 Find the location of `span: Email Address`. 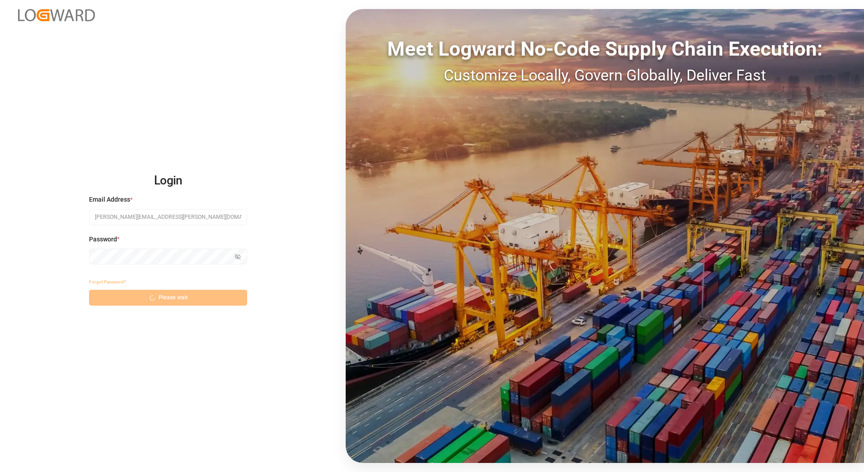

span: Email Address is located at coordinates (109, 199).